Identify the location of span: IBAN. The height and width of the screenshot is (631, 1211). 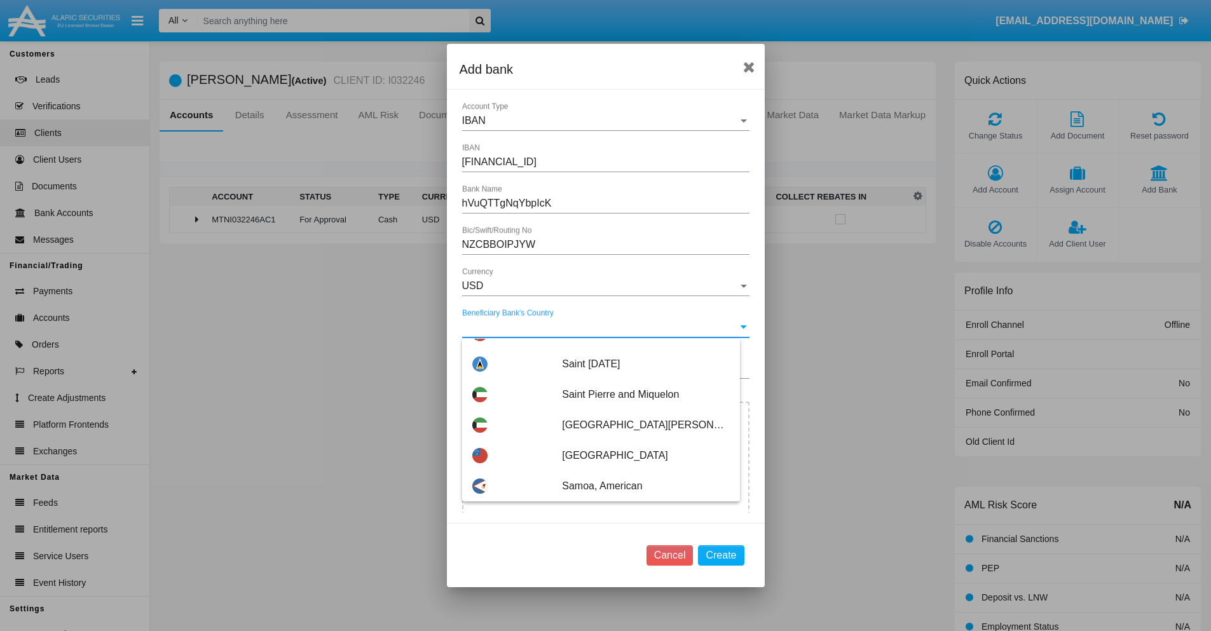
(474, 120).